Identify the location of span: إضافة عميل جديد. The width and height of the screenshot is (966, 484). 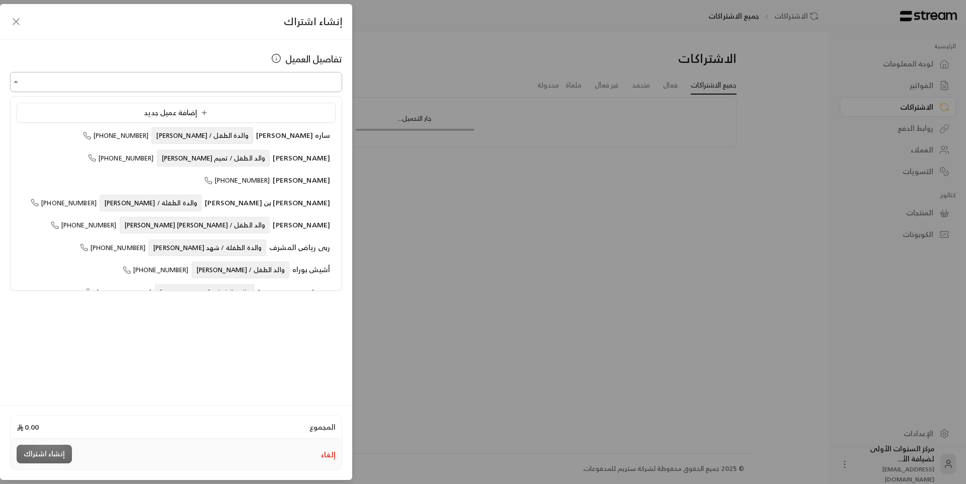
(178, 112).